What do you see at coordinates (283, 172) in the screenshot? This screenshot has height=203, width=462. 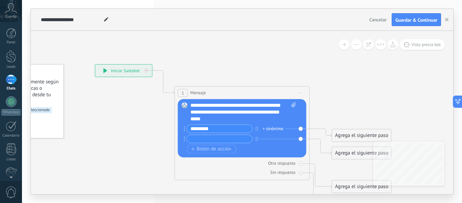 I see `div: Sin respuesta` at bounding box center [283, 172].